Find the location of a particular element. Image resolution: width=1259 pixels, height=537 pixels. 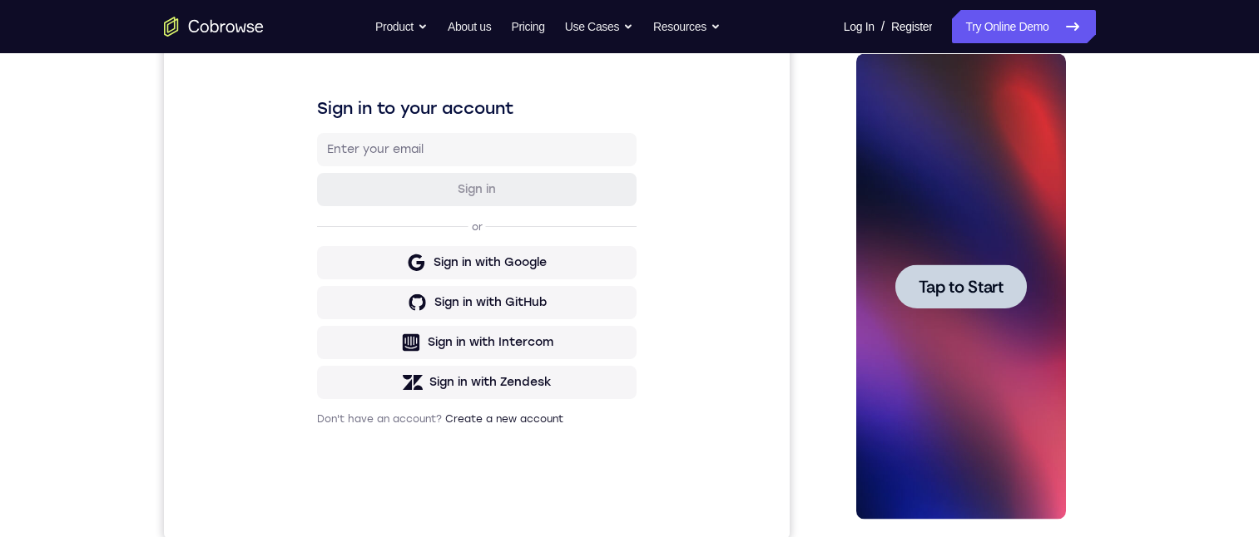

div: Sign in with Zendesk is located at coordinates (326, 400).